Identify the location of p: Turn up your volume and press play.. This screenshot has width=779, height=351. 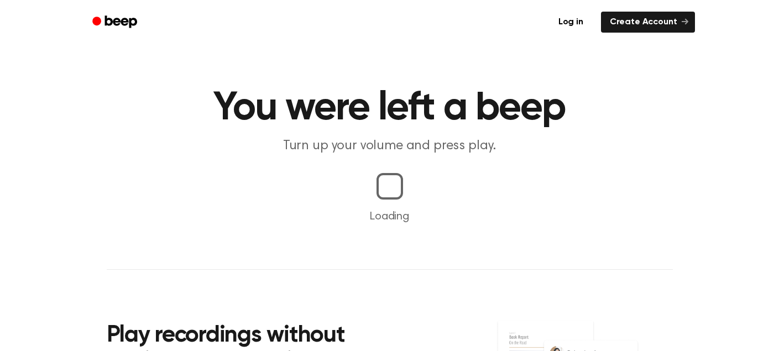
(390, 146).